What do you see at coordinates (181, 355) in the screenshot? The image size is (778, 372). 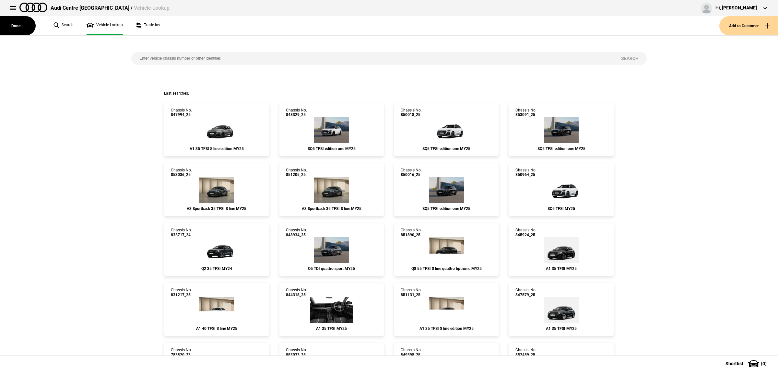 I see `span: 783820_23` at bounding box center [181, 355].